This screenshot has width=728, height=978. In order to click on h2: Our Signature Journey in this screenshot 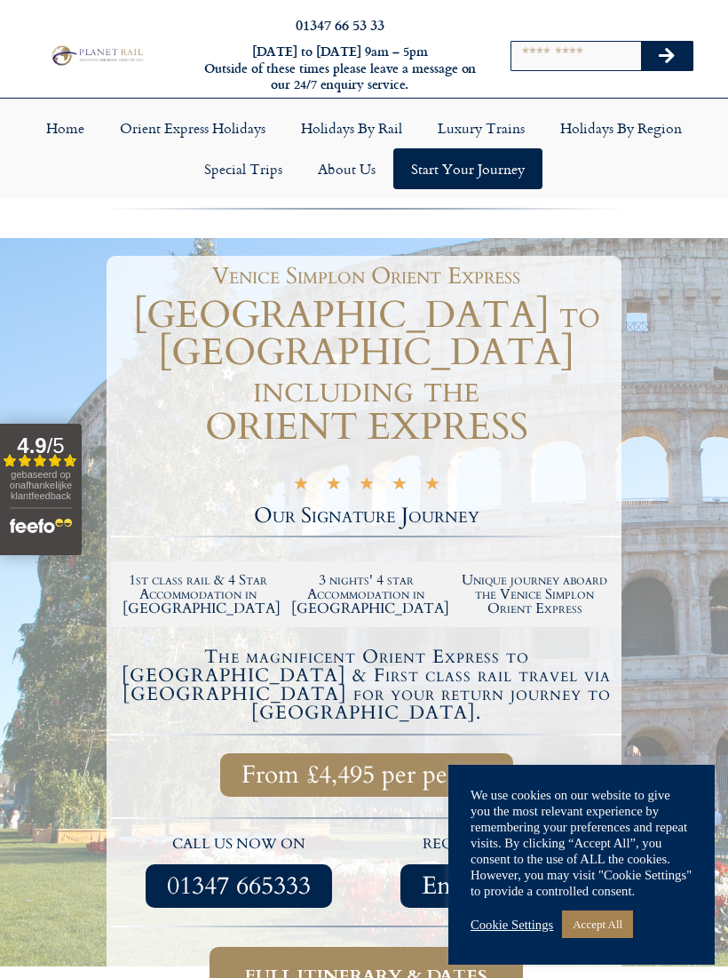, I will do `click(366, 516)`.